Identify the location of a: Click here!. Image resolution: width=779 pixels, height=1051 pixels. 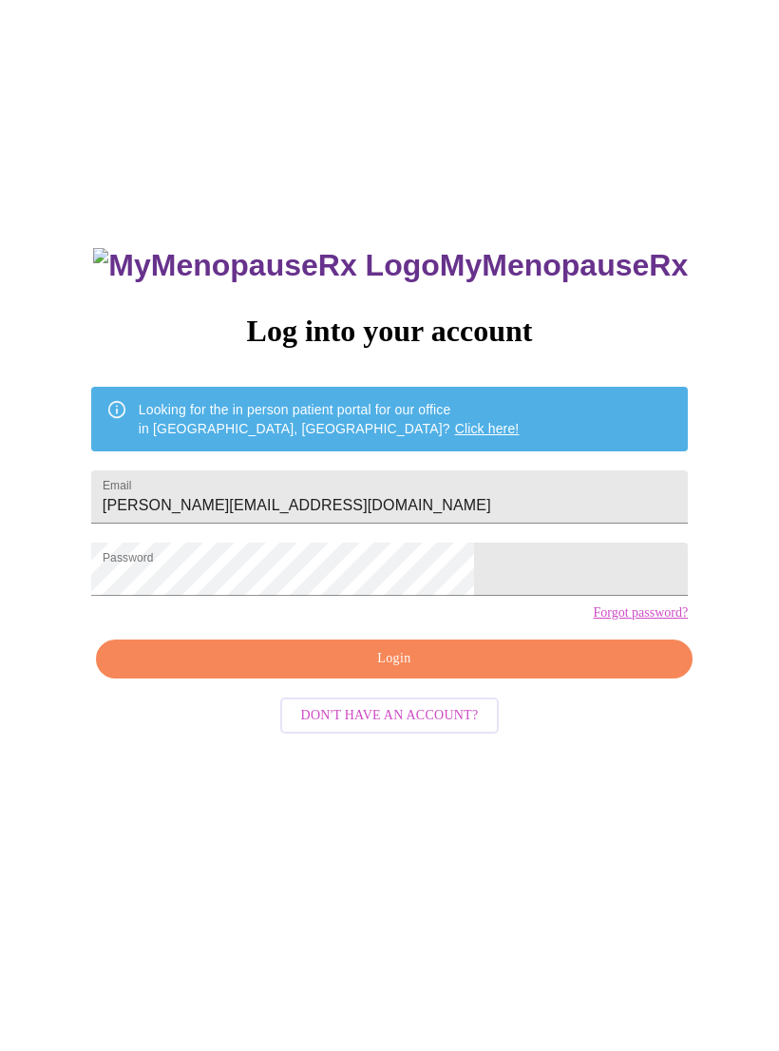
(487, 429).